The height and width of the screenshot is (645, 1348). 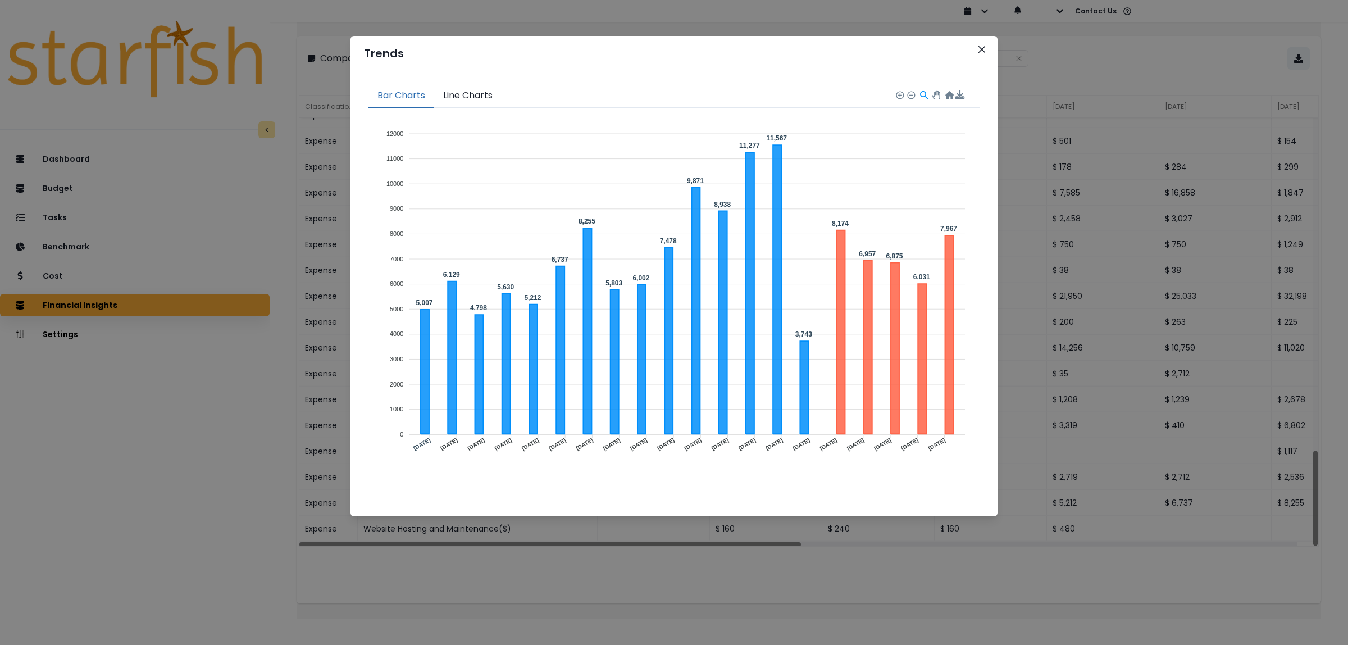 What do you see at coordinates (396, 234) in the screenshot?
I see `tspan: 8000` at bounding box center [396, 234].